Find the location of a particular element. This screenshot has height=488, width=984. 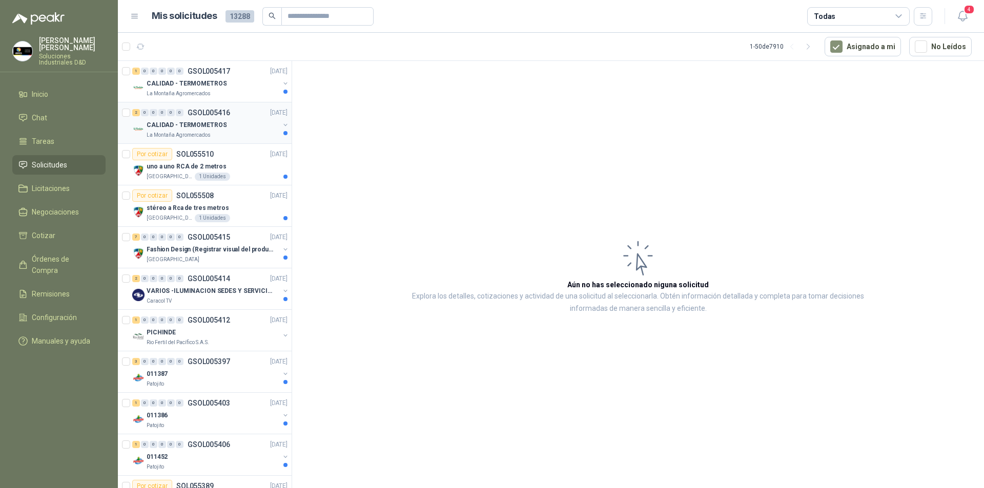

p: VARIOS -ILUMINACION SEDES Y SERVICIOS is located at coordinates (210, 291).